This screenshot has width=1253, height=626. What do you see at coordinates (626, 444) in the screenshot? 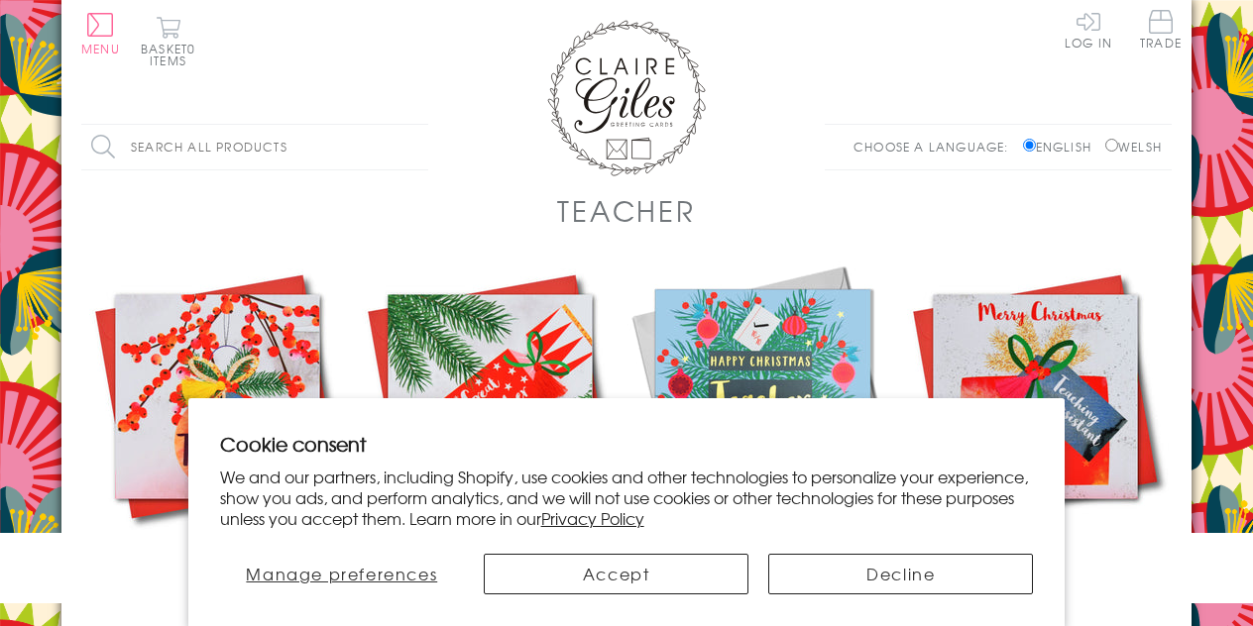
I see `h2: Cookie consent` at bounding box center [626, 444].